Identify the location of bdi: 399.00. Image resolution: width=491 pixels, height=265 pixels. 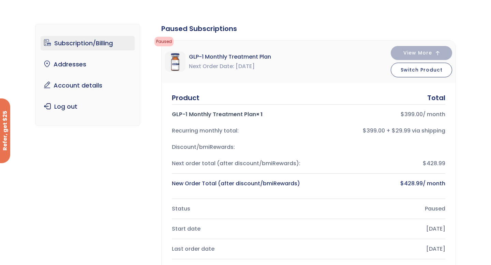
(411, 114).